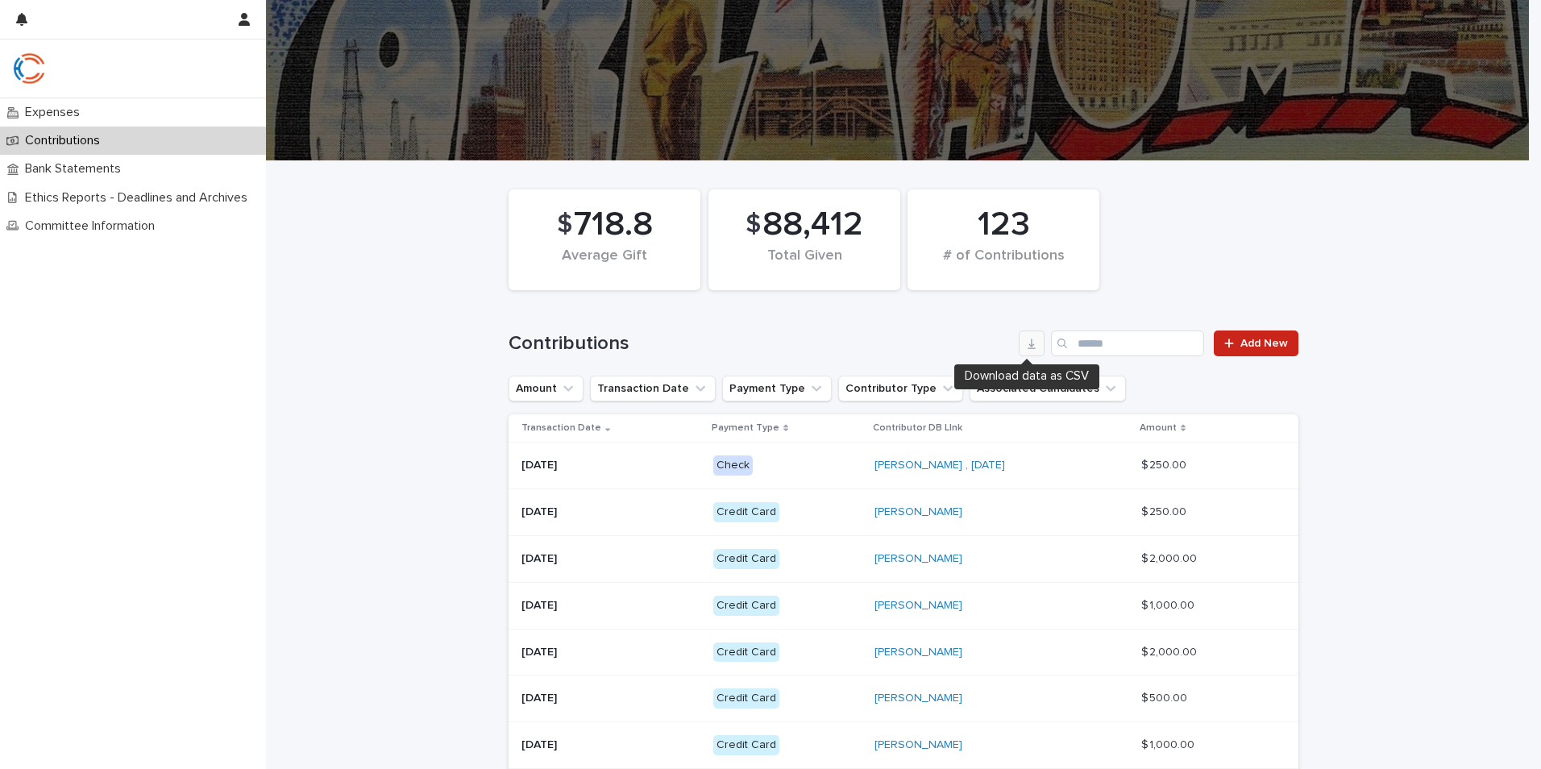 This screenshot has height=769, width=1541. What do you see at coordinates (1158, 428) in the screenshot?
I see `p: Amount` at bounding box center [1158, 428].